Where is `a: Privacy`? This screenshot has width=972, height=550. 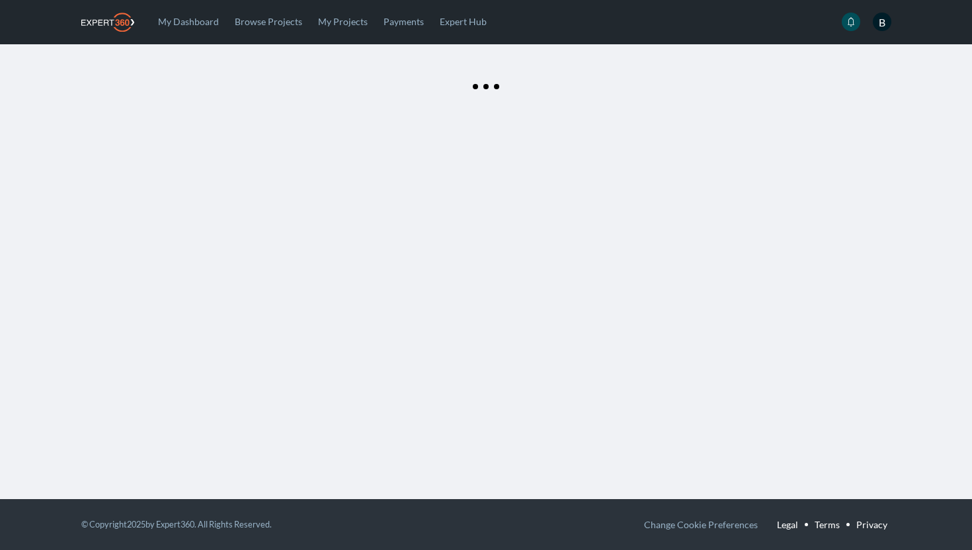
a: Privacy is located at coordinates (872, 525).